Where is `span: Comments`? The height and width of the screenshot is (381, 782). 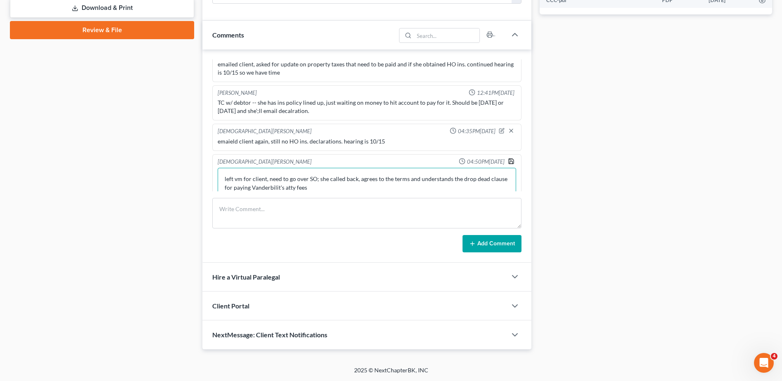 span: Comments is located at coordinates (228, 35).